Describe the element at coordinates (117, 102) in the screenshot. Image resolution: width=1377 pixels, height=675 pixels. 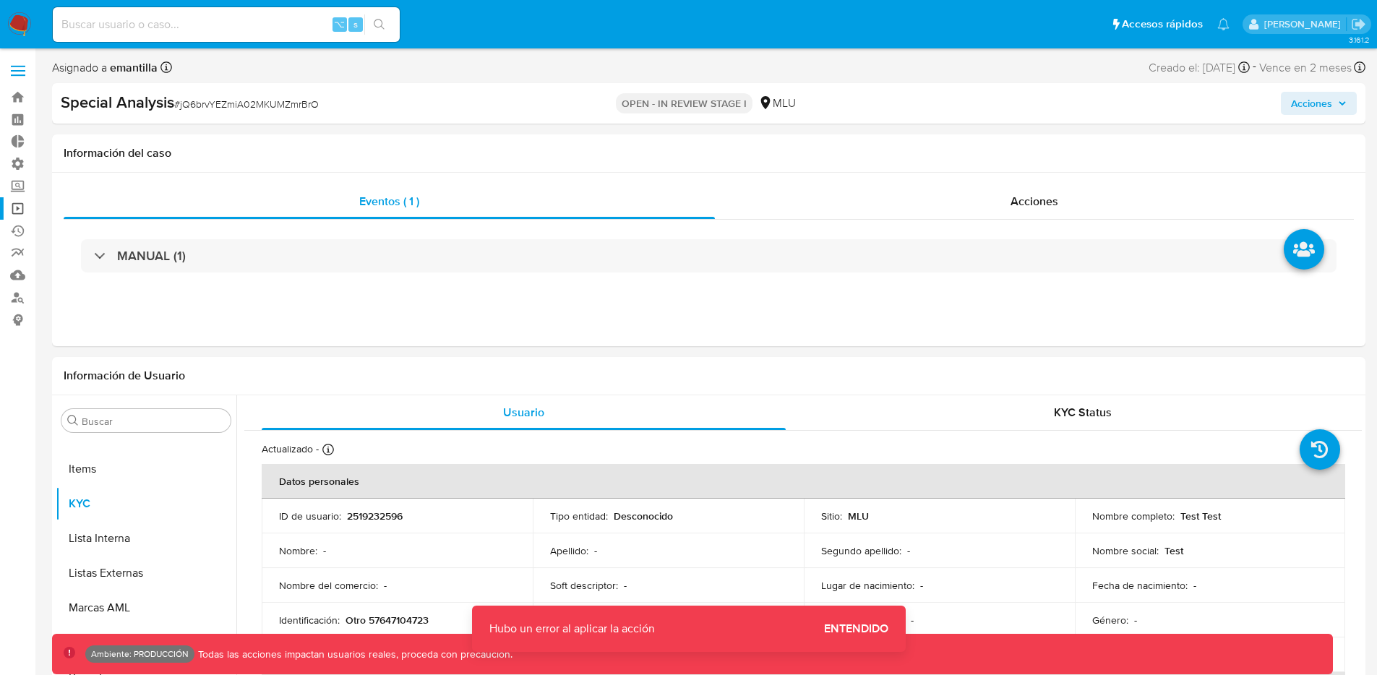
I see `b: Special Analysis` at that location.